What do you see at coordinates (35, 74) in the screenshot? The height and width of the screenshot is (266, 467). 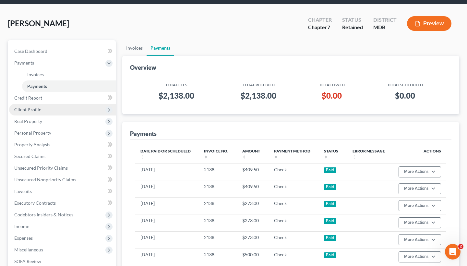 I see `span: Invoices` at bounding box center [35, 74].